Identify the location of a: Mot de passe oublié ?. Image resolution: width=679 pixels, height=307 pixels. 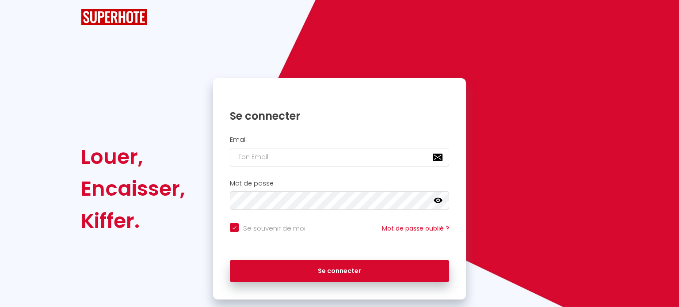
(416, 229).